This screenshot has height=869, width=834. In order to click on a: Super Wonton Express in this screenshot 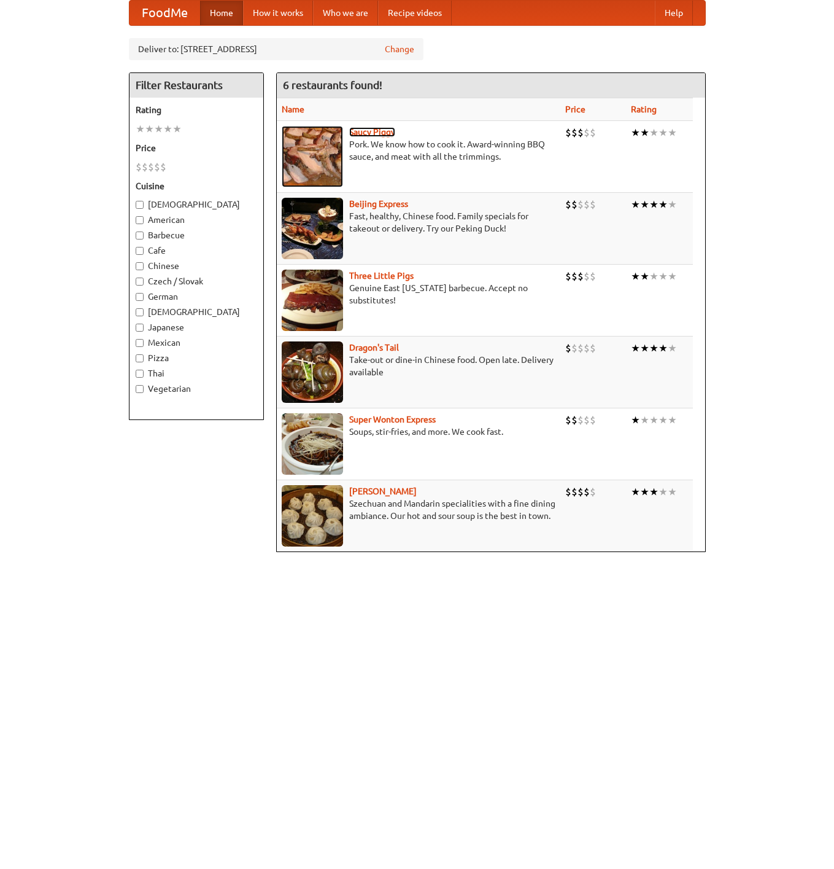, I will do `click(392, 419)`.